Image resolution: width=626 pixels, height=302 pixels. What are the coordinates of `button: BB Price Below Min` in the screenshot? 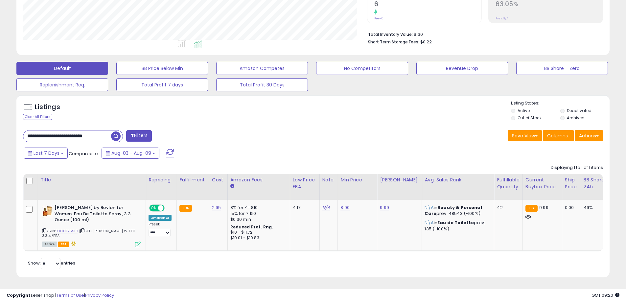 It's located at (162, 68).